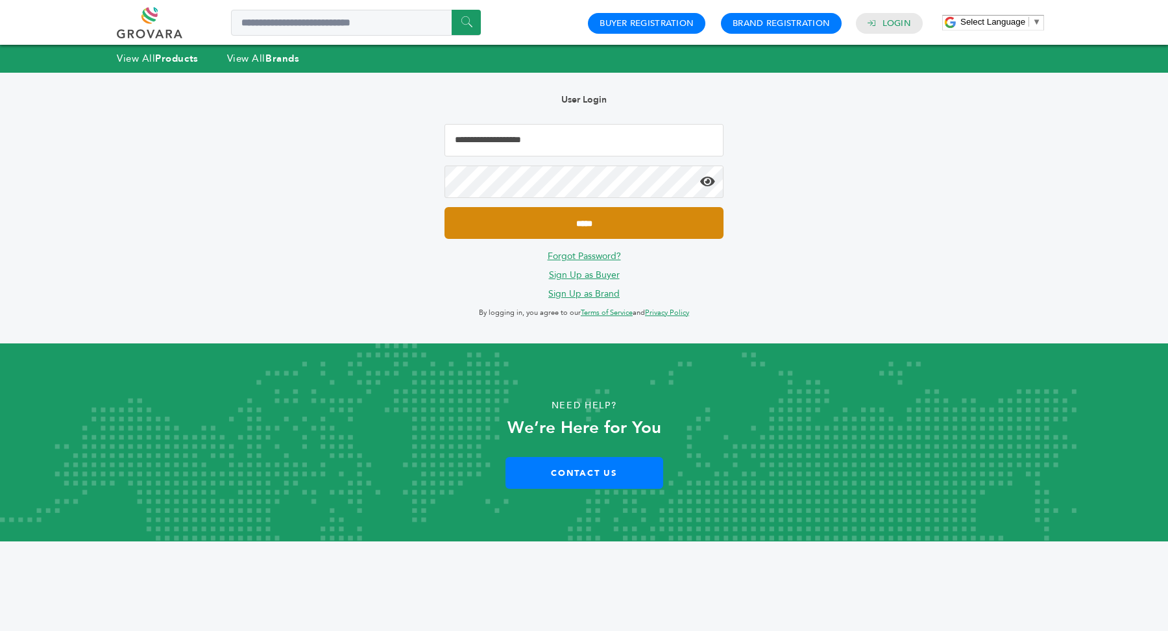 The image size is (1168, 631). Describe the element at coordinates (584, 472) in the screenshot. I see `a: Contact Us` at that location.